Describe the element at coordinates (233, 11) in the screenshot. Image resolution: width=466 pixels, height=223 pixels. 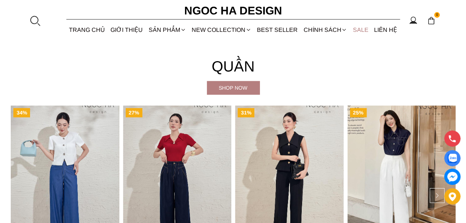
I see `a: Ngoc Ha Design` at that location.